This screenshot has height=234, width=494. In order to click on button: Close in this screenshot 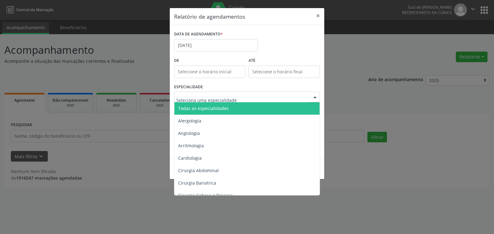, I will do `click(318, 16)`.